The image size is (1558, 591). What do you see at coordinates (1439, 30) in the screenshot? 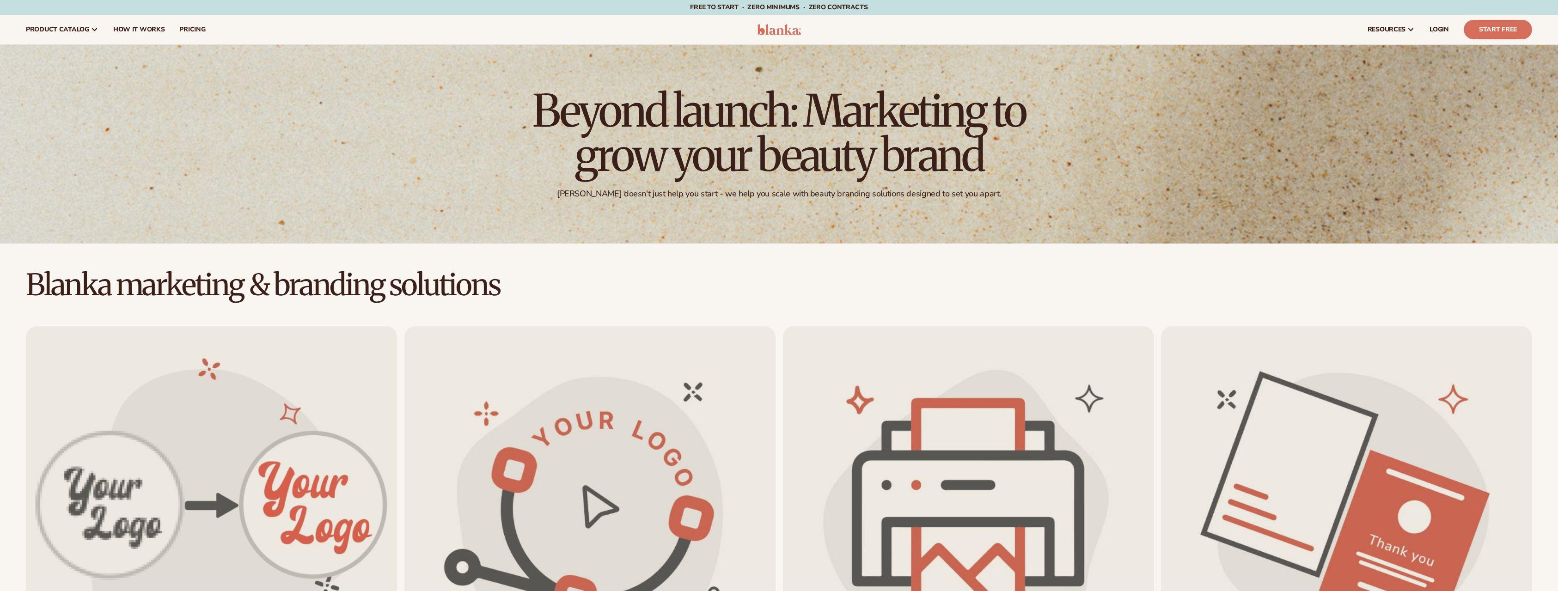
I see `a: LOGIN` at bounding box center [1439, 30].